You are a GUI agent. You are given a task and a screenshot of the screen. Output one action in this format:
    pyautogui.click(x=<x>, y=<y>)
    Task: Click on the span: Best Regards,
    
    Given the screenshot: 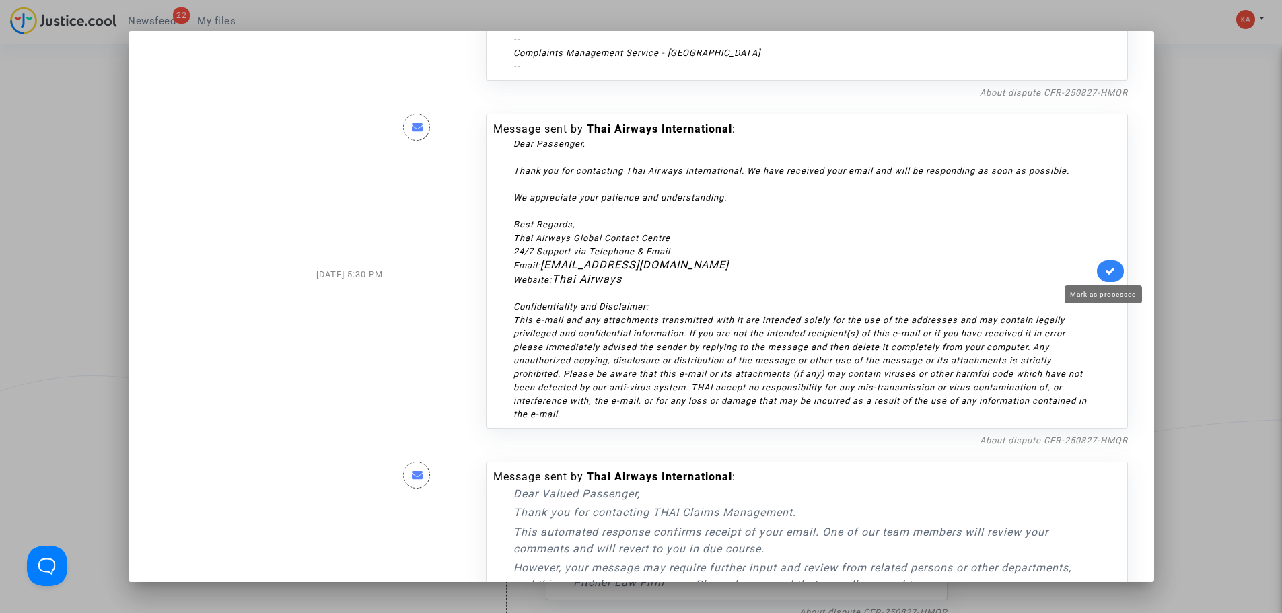 What is the action you would take?
    pyautogui.click(x=545, y=224)
    